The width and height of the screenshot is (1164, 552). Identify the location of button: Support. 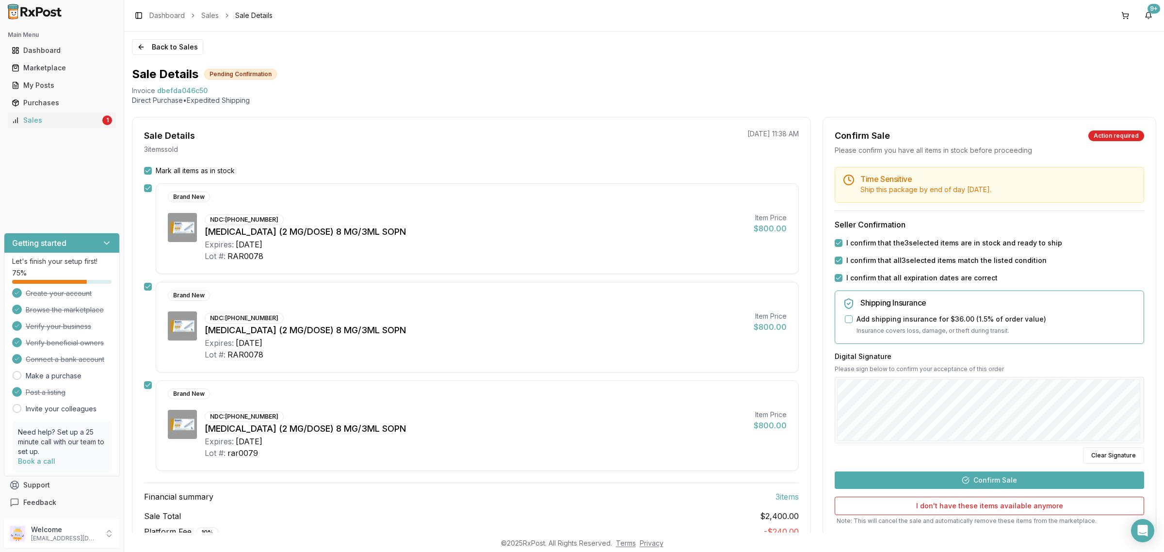
(62, 485).